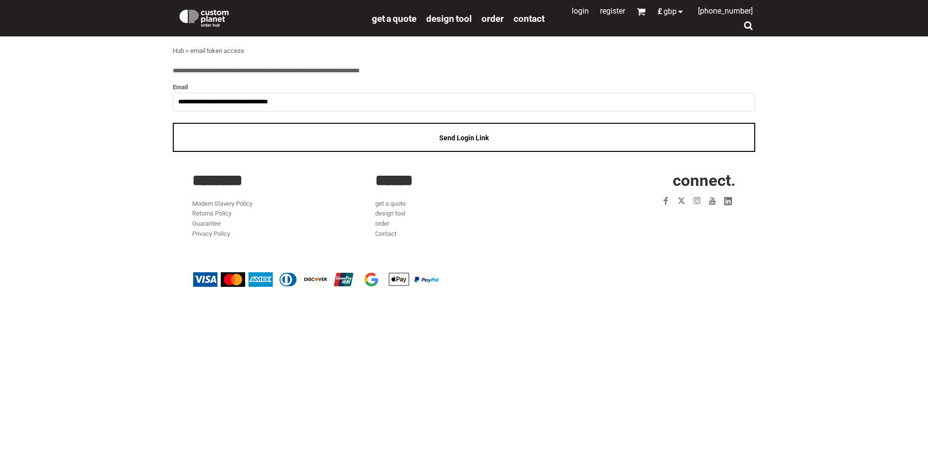 This screenshot has width=928, height=463. Describe the element at coordinates (222, 203) in the screenshot. I see `a: Modern Slavery Policy` at that location.